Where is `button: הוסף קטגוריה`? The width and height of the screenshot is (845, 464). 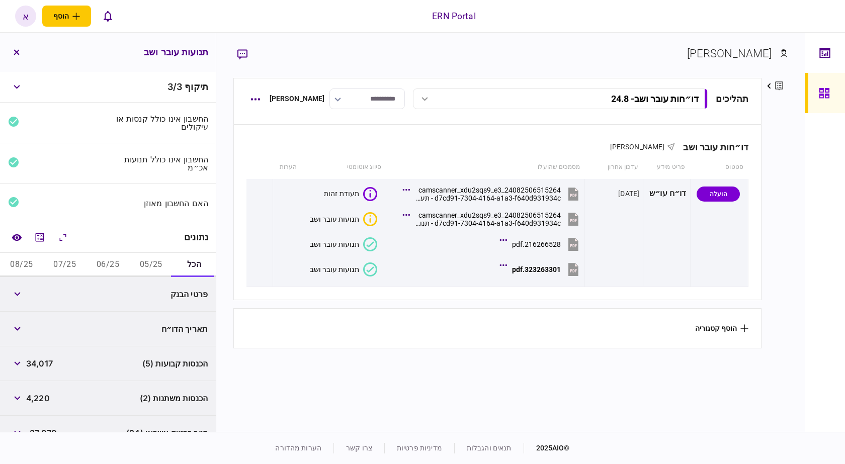 button: הוסף קטגוריה is located at coordinates (721, 328).